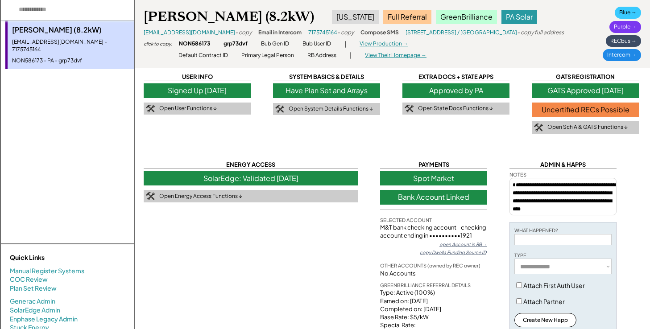 This screenshot has height=329, width=650. What do you see at coordinates (623, 41) in the screenshot?
I see `div: RECbus →` at bounding box center [623, 41].